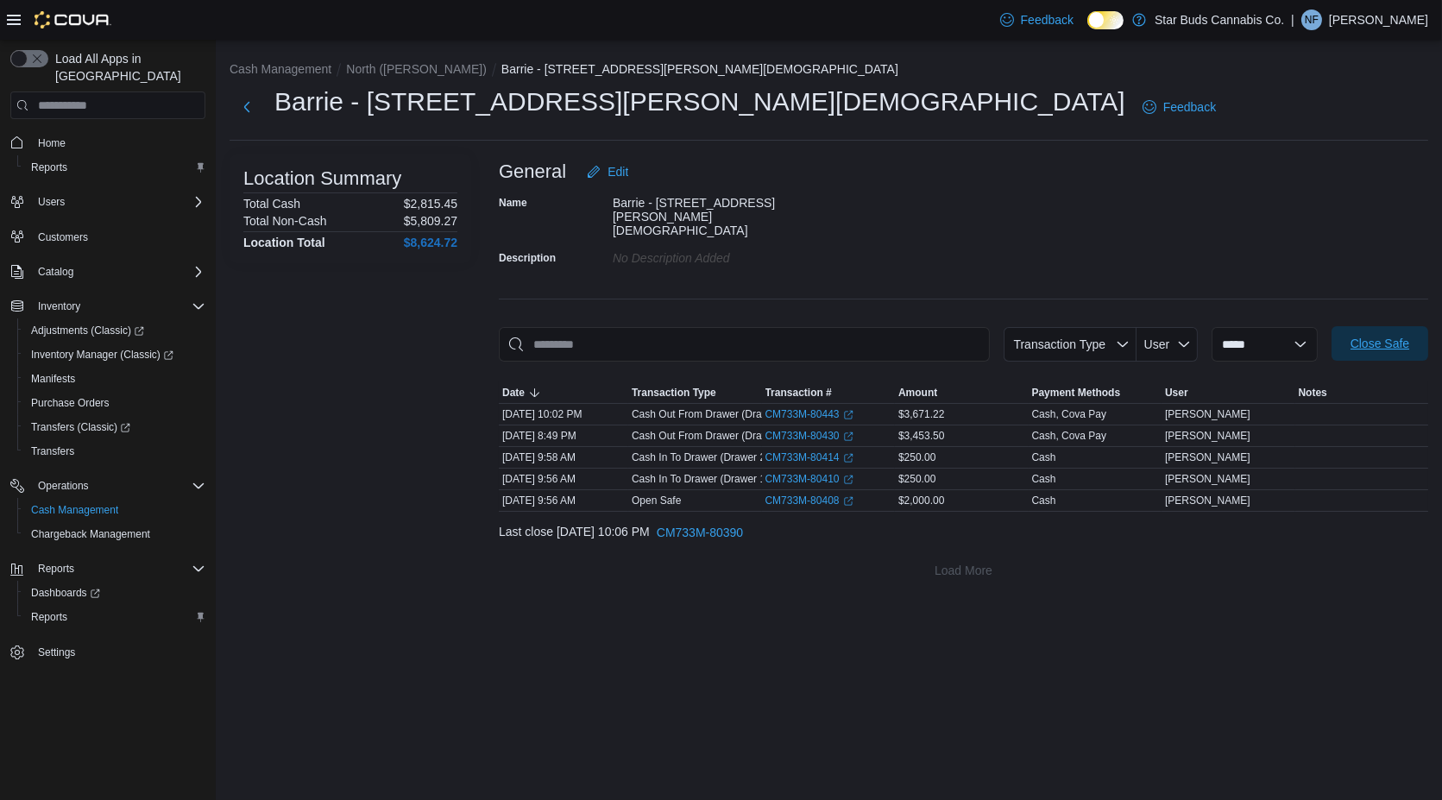 This screenshot has width=1442, height=800. Describe the element at coordinates (1312, 20) in the screenshot. I see `div: Noah Folino` at that location.